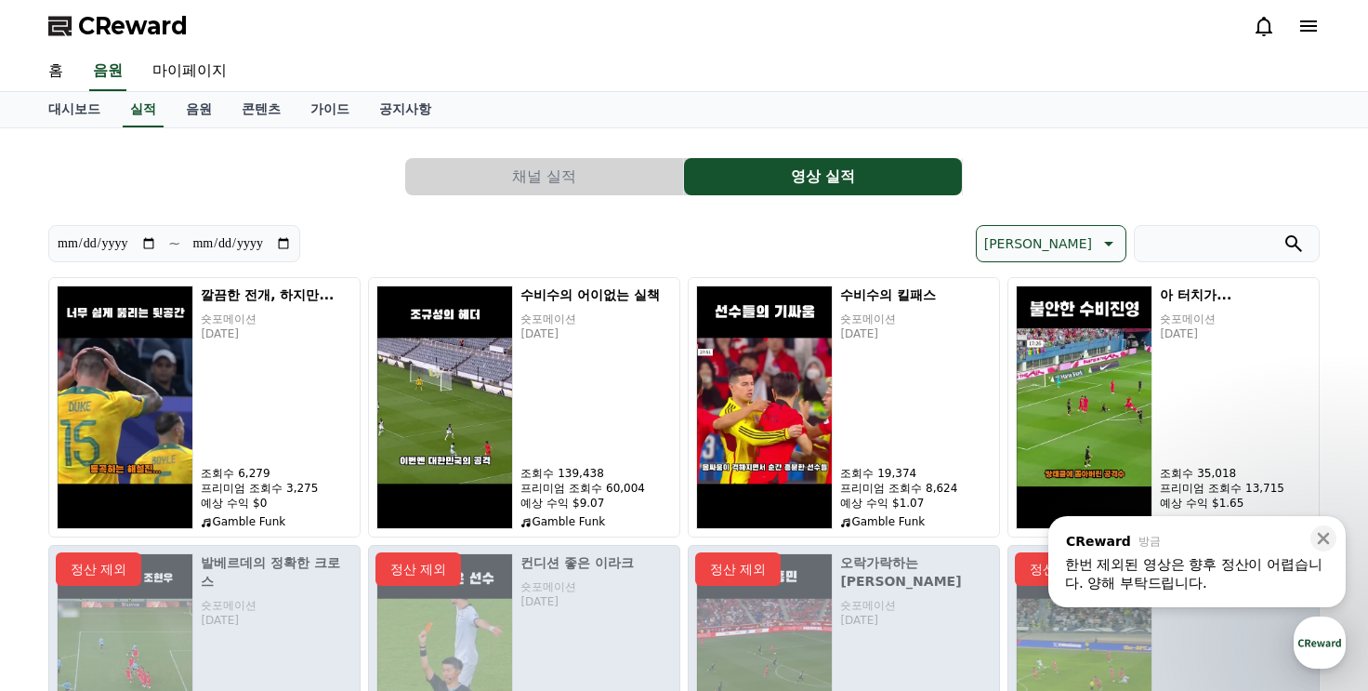 The image size is (1368, 691). What do you see at coordinates (596, 295) in the screenshot?
I see `h5: 수비수의 어이없는 실책` at bounding box center [596, 295].